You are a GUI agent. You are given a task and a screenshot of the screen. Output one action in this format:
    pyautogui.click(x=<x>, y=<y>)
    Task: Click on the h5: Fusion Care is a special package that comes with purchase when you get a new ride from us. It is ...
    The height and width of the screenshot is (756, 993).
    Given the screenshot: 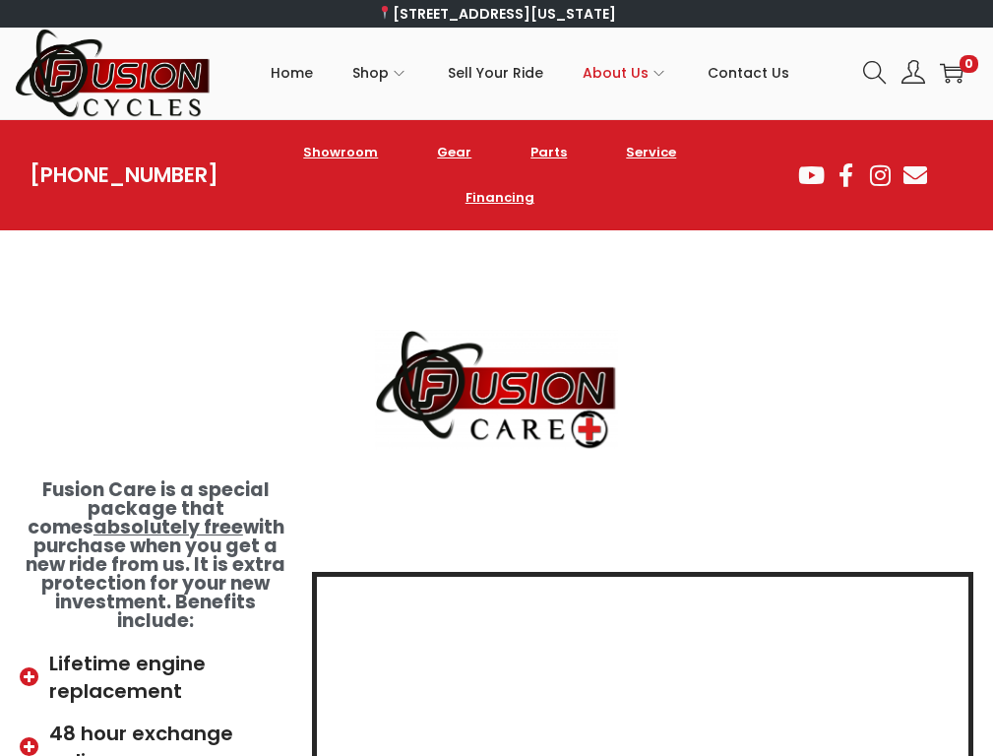 What is the action you would take?
    pyautogui.click(x=156, y=555)
    